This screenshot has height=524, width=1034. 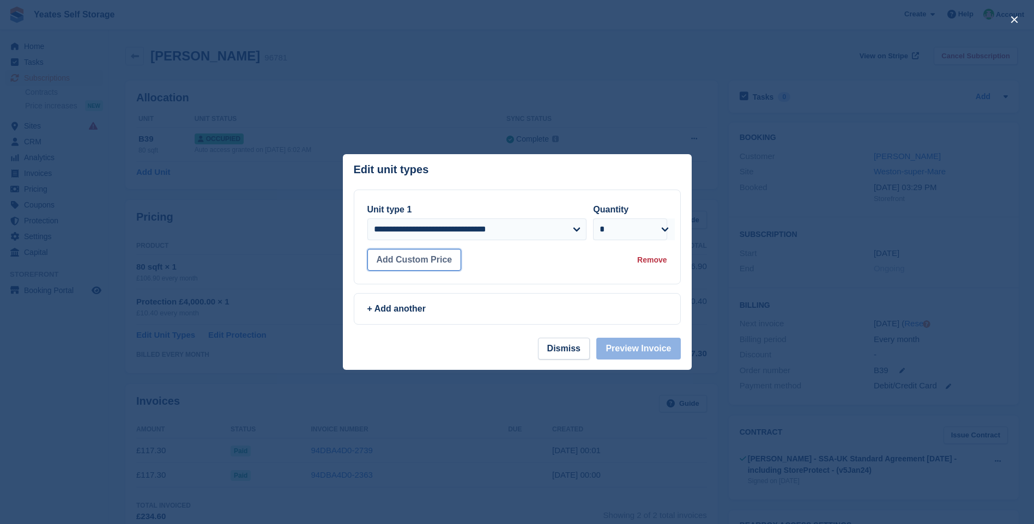 What do you see at coordinates (564, 349) in the screenshot?
I see `button: Dismiss` at bounding box center [564, 349].